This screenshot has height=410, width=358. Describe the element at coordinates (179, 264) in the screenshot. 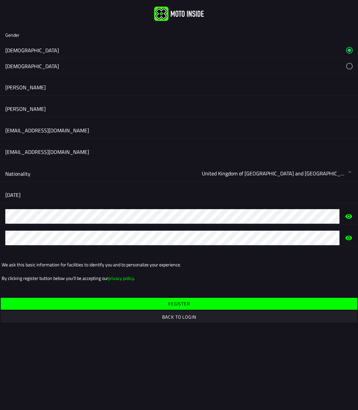

I see `ion-text: We ask this basic information for facilities to identify you and to personalize your experience.` at that location.